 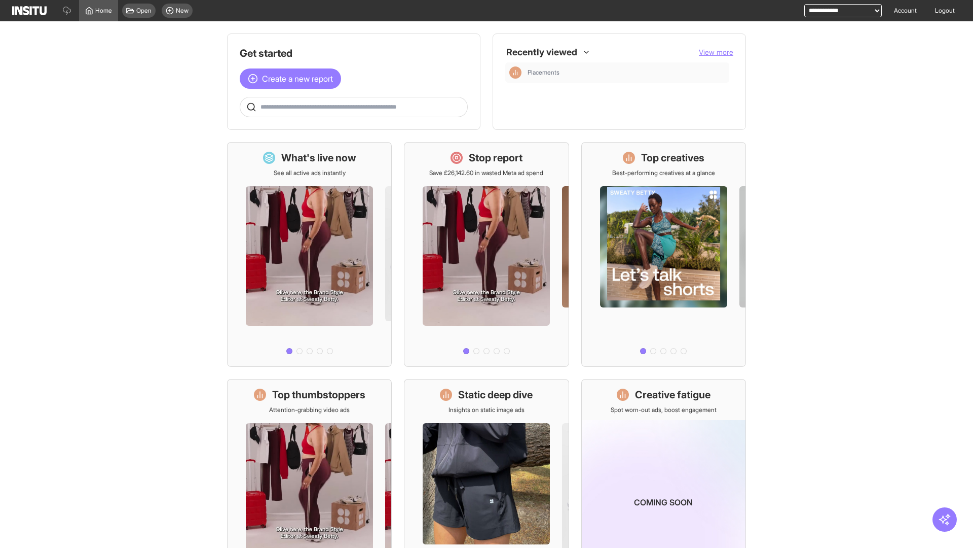 I want to click on button: View more, so click(x=716, y=52).